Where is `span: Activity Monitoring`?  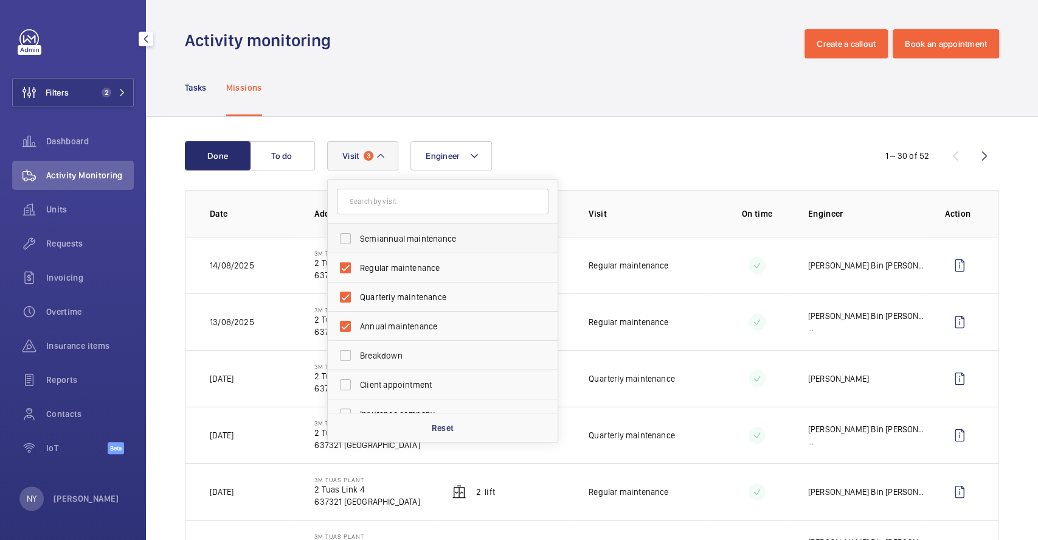 span: Activity Monitoring is located at coordinates (90, 175).